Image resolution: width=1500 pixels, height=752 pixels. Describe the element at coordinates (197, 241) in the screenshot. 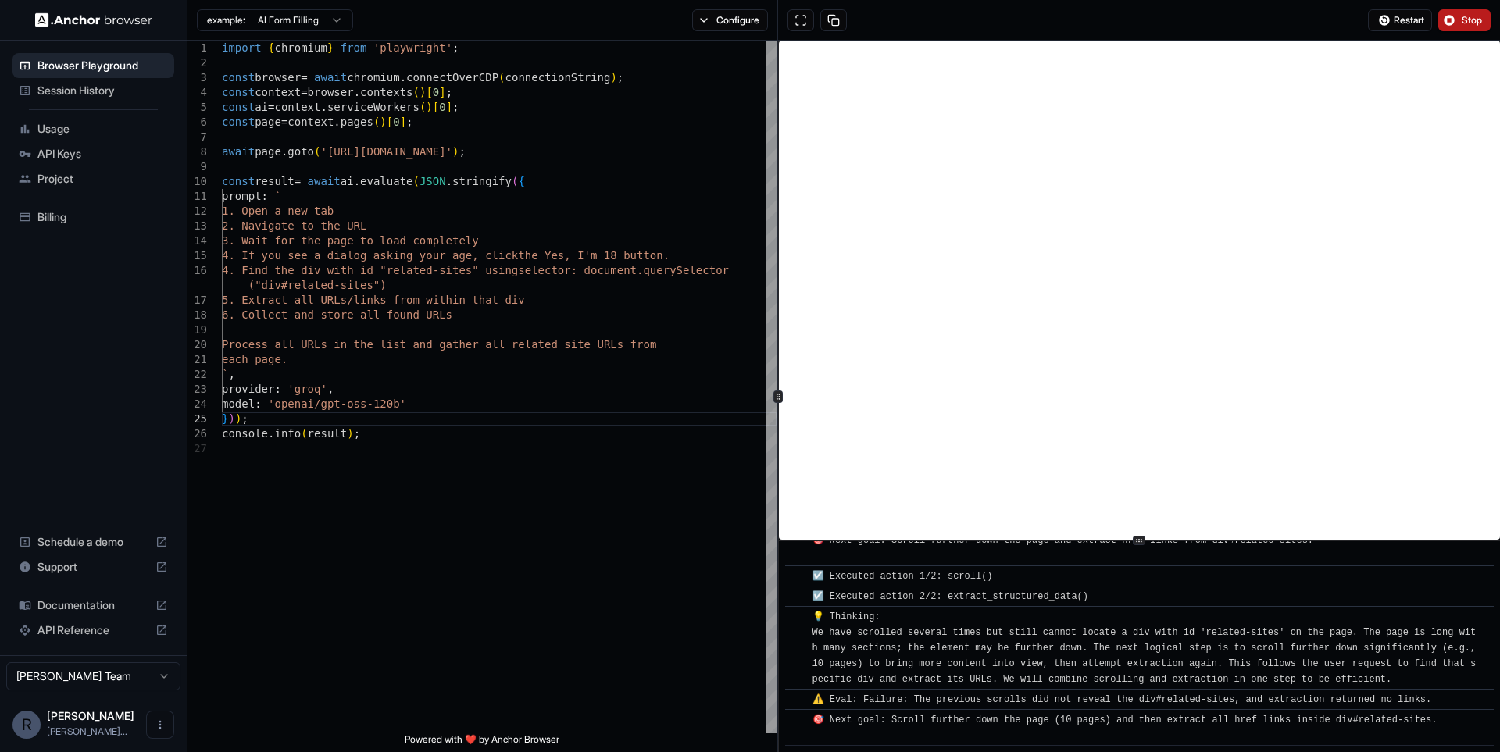

I see `div: 14` at that location.